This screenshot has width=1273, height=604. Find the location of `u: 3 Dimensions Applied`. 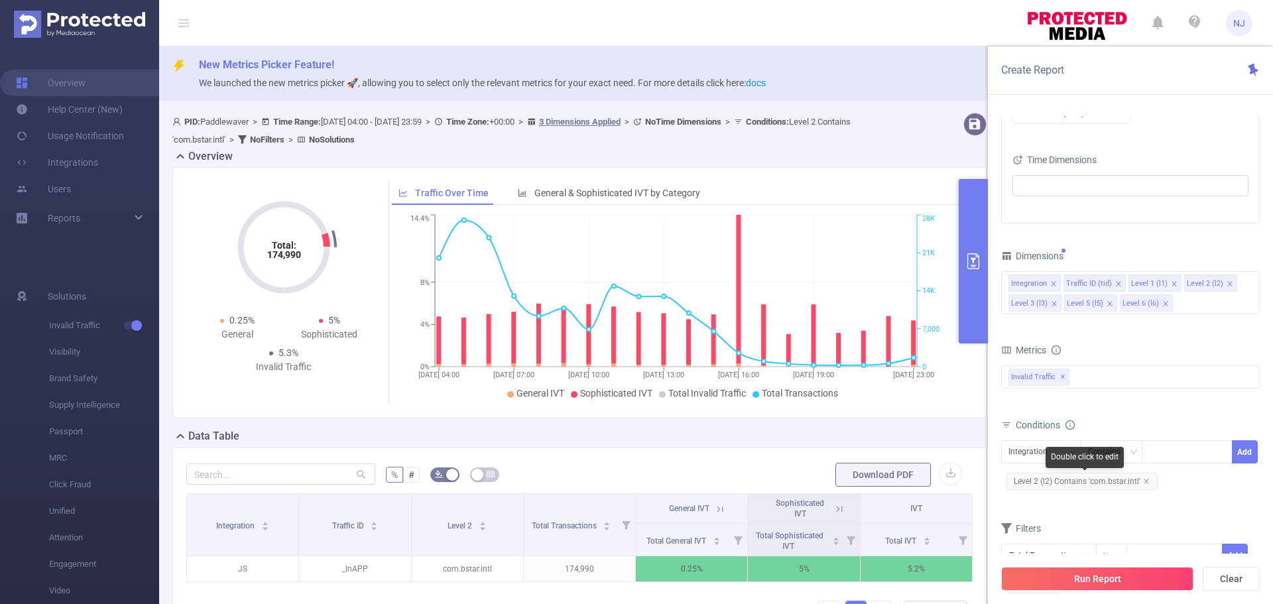

u: 3 Dimensions Applied is located at coordinates (579, 121).